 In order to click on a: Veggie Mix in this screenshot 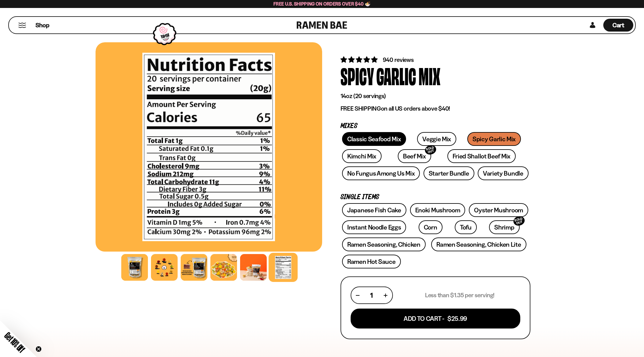, I will do `click(437, 139)`.